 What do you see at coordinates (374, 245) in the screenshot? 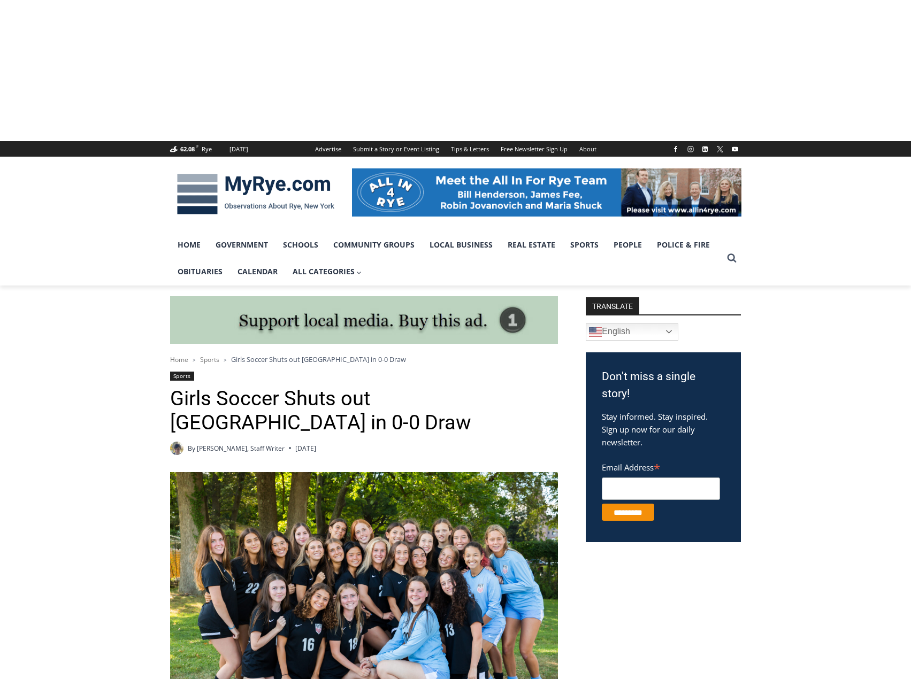
I see `a: Community Groups` at bounding box center [374, 245].